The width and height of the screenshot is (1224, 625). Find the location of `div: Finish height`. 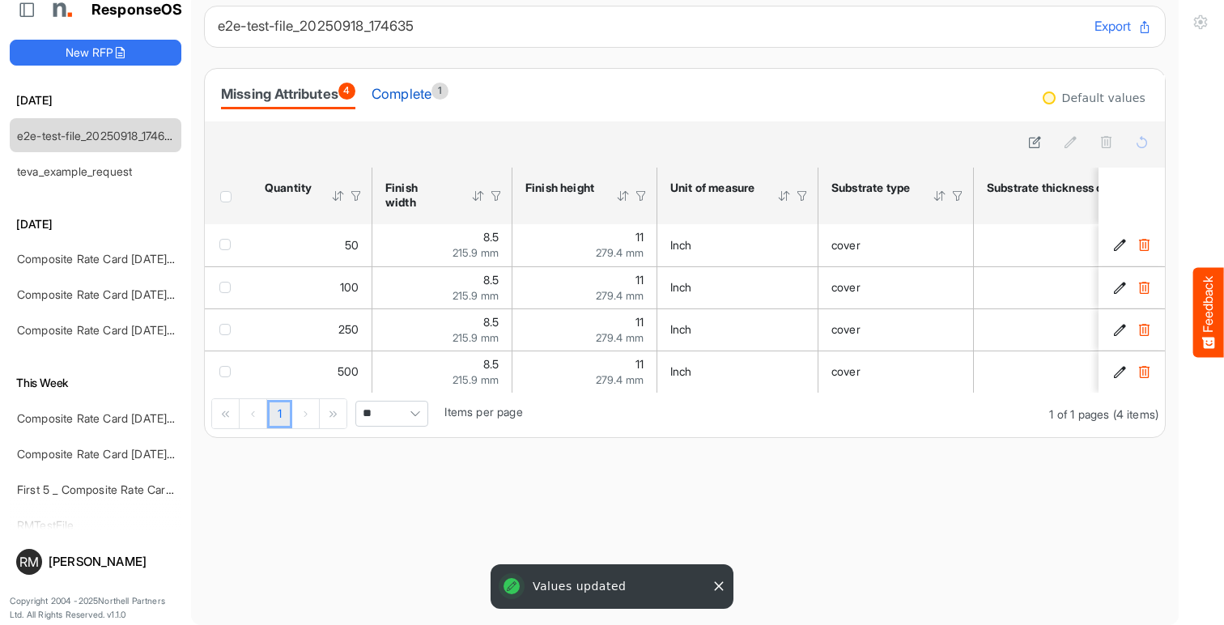

div: Finish height is located at coordinates (560, 188).